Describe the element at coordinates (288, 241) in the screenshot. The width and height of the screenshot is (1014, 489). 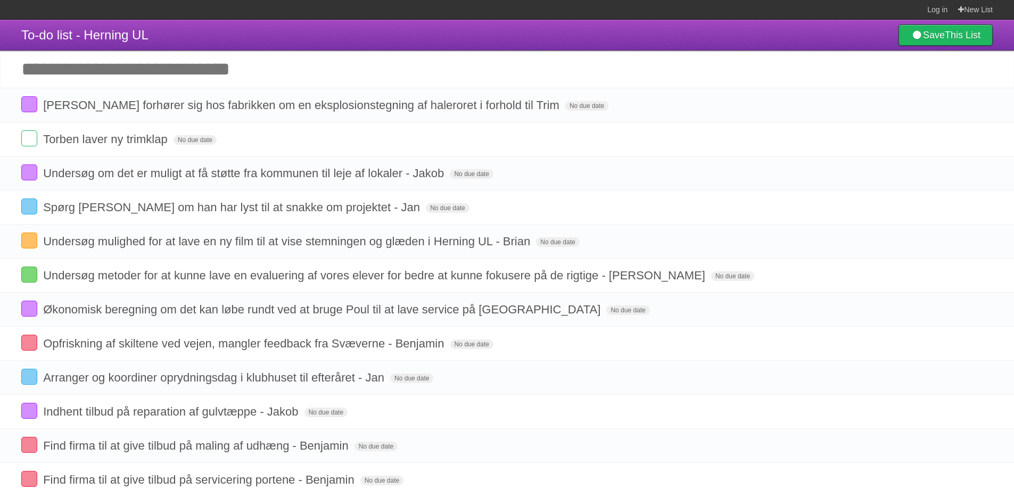
I see `span: Undersøg mulighed for at lave en ny film til at vise stemningen og glæden i Herning UL - Brian` at that location.